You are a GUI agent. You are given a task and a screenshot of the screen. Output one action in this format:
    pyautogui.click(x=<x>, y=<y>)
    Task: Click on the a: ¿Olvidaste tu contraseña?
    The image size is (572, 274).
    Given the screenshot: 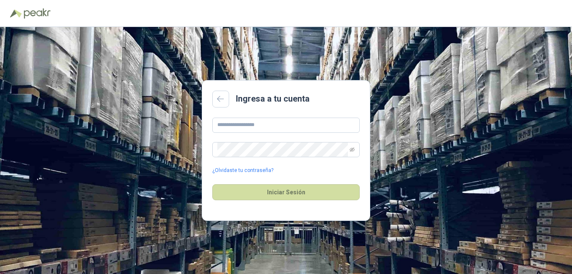 What is the action you would take?
    pyautogui.click(x=243, y=170)
    